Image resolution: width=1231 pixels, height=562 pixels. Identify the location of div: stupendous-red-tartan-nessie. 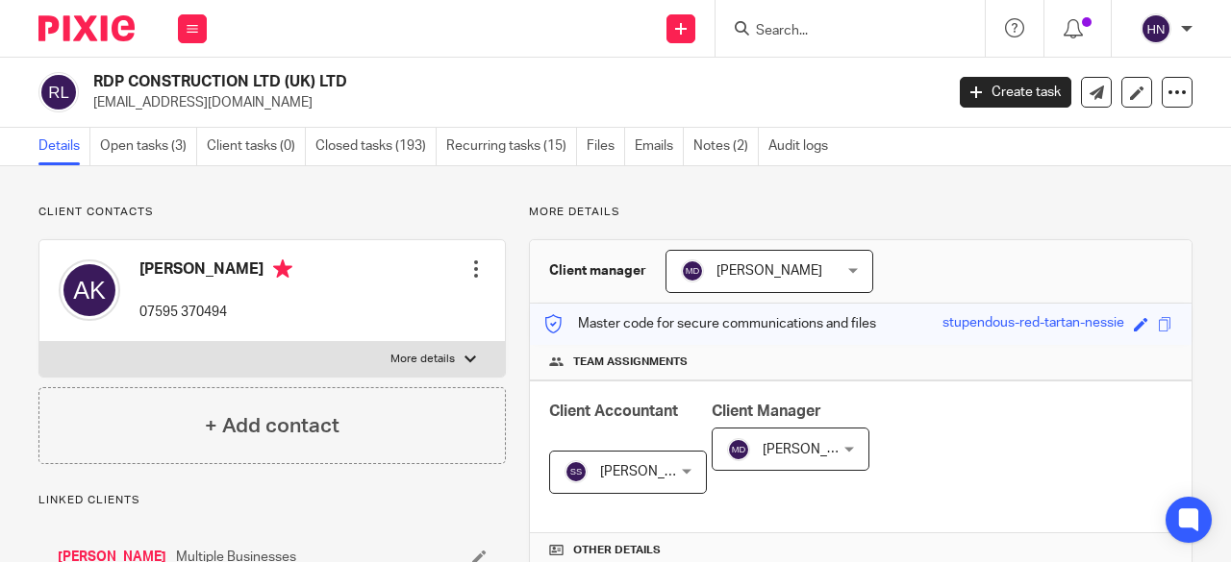
(1033, 324).